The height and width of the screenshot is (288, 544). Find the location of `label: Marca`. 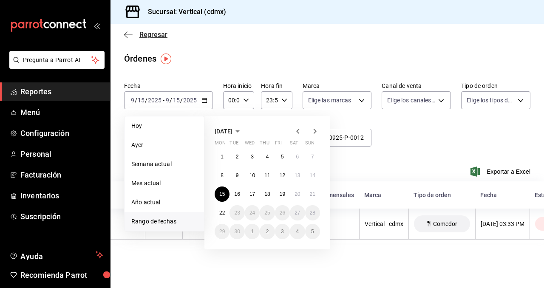

label: Marca is located at coordinates (337, 86).